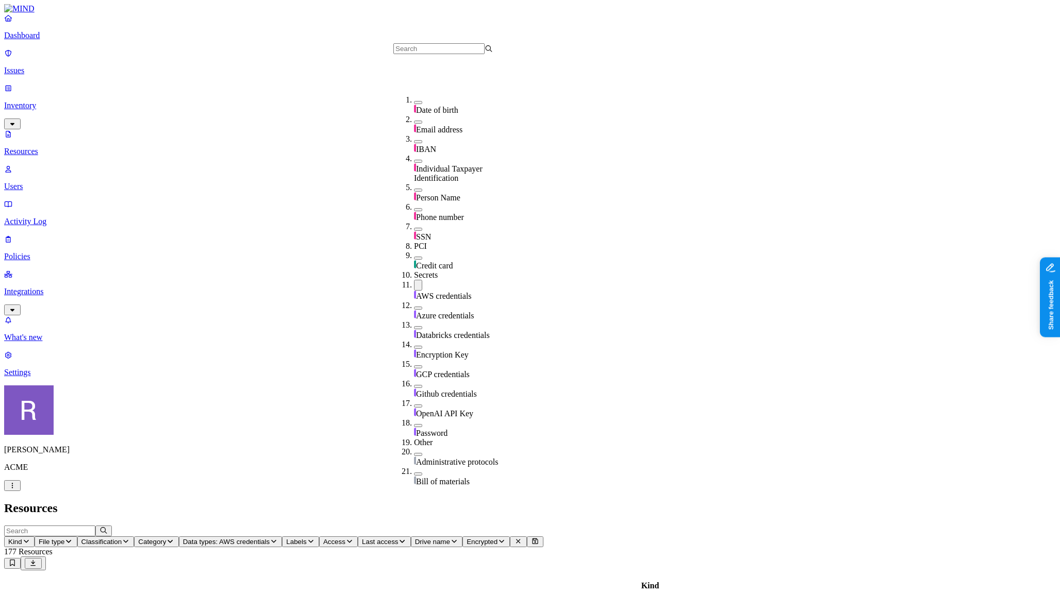 The height and width of the screenshot is (594, 1060). What do you see at coordinates (28, 552) in the screenshot?
I see `span: 177 Resources` at bounding box center [28, 552].